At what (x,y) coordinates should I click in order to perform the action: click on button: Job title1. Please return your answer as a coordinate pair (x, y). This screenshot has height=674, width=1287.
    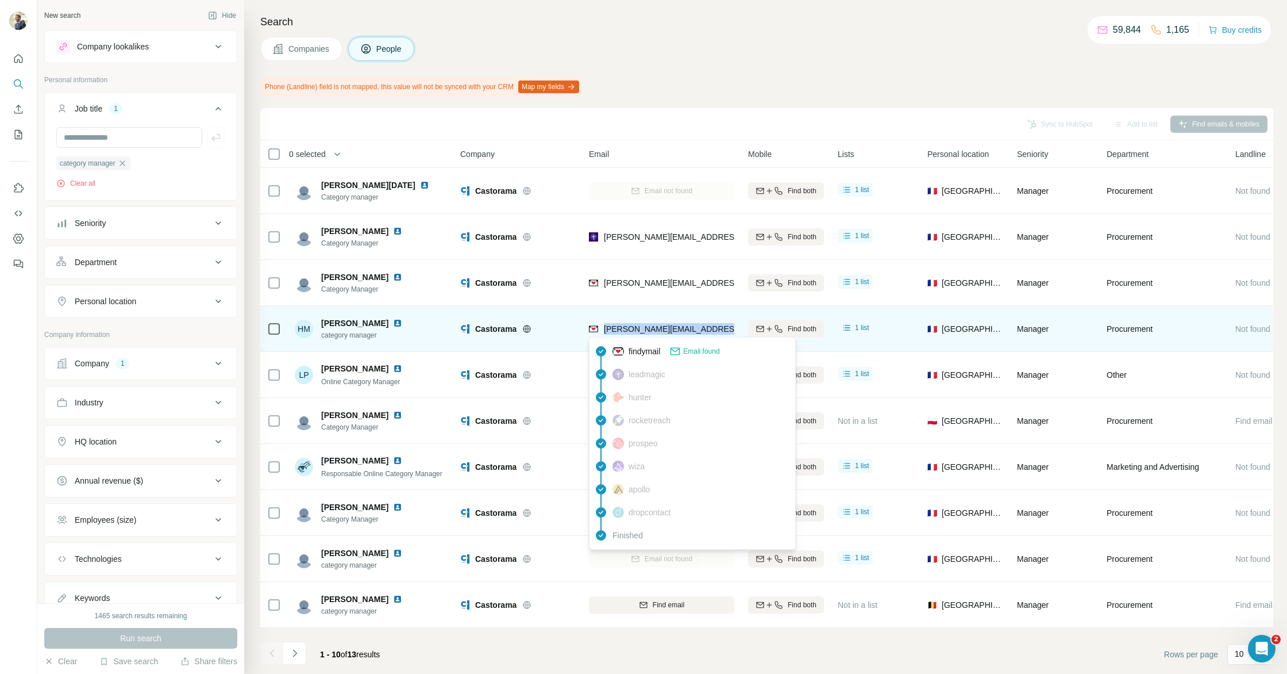
    Looking at the image, I should click on (141, 111).